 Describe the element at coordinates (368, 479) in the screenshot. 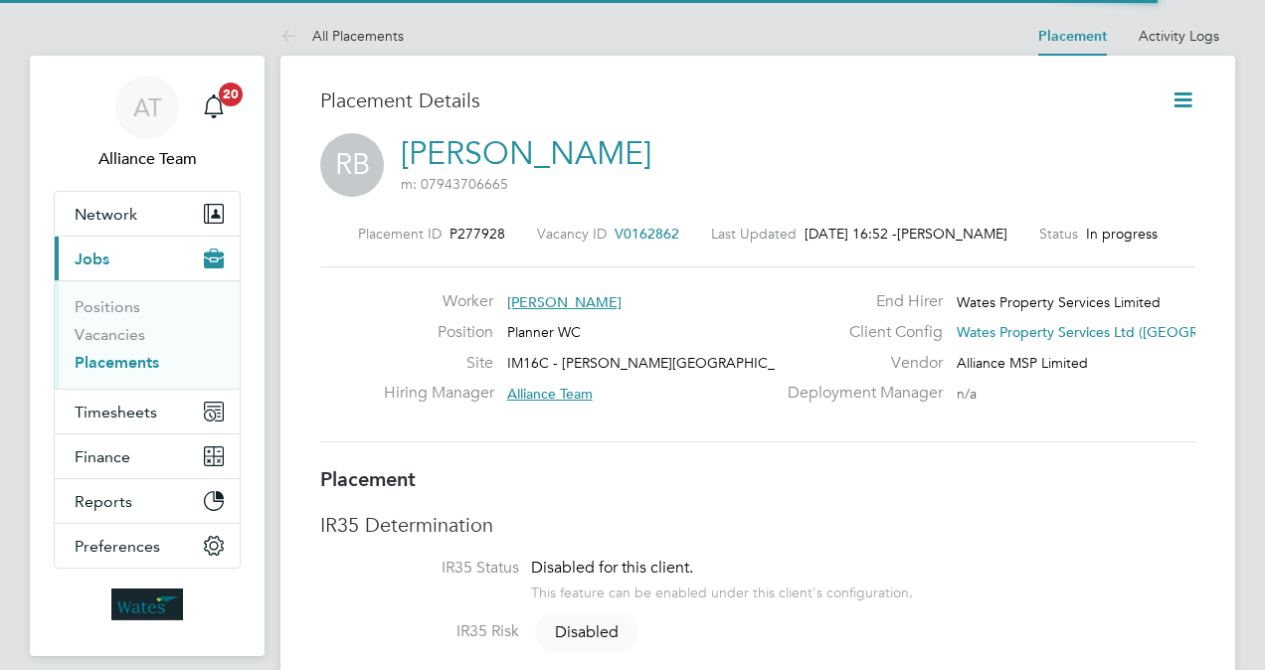

I see `b: Placement` at that location.